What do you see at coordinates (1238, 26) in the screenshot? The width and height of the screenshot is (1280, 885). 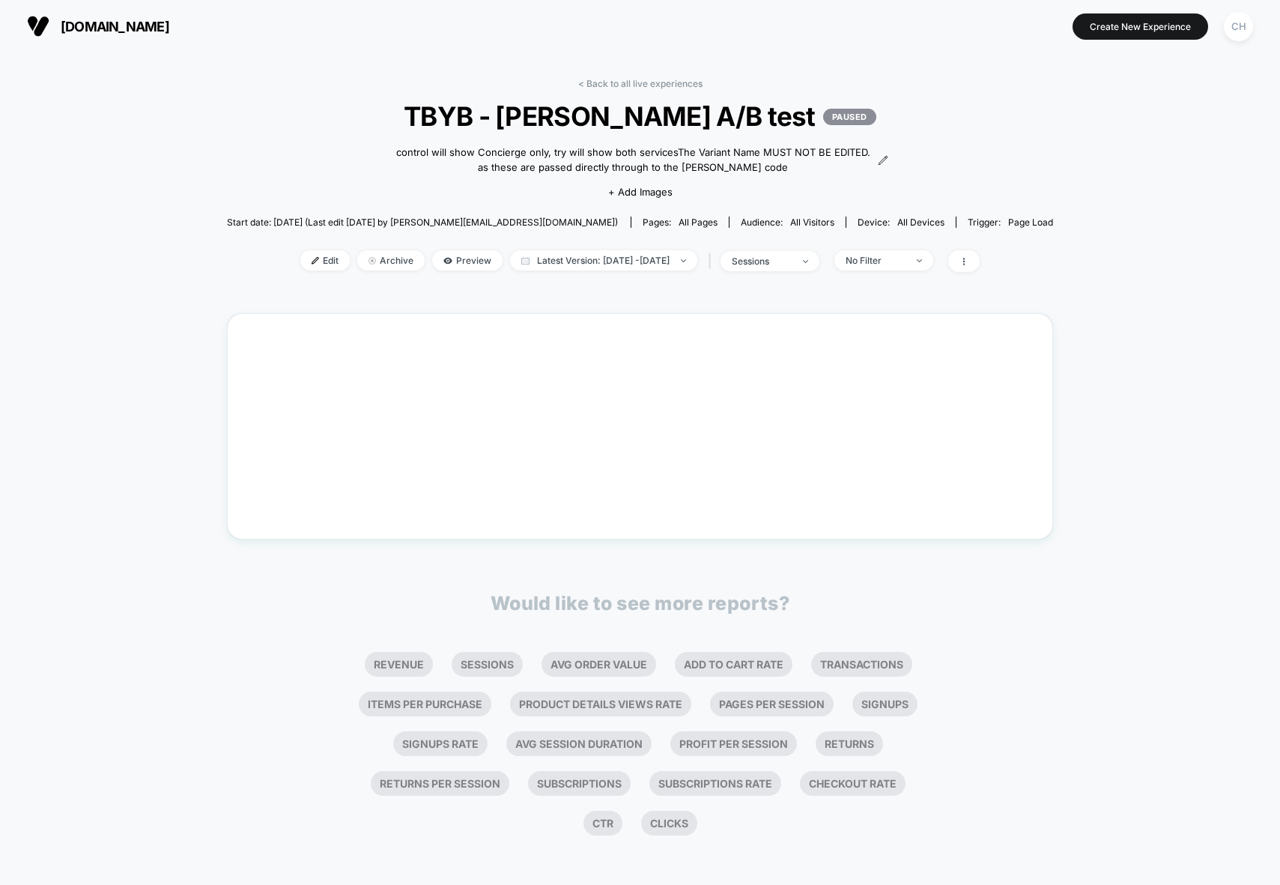 I see `div: CH` at bounding box center [1238, 26].